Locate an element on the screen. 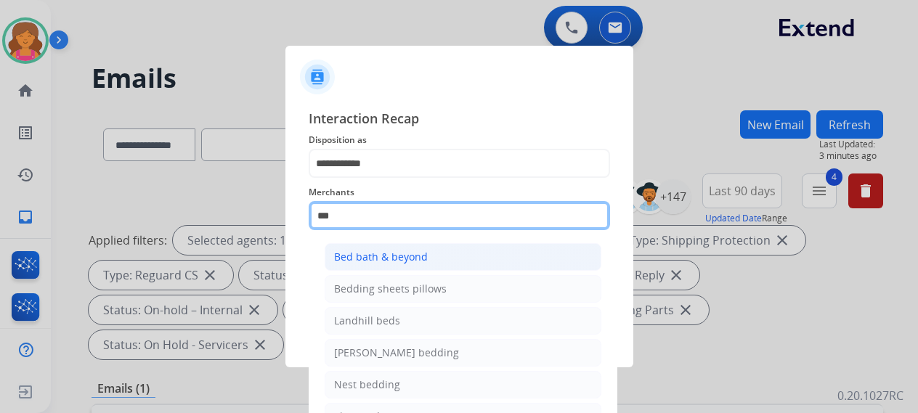 The height and width of the screenshot is (413, 918). span: Disposition as is located at coordinates (459, 140).